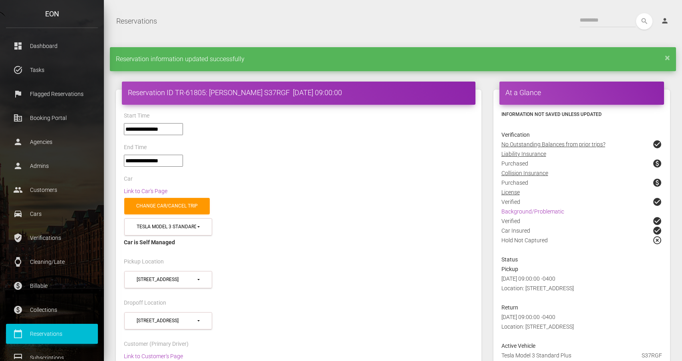 This screenshot has height=361, width=682. I want to click on i: person, so click(665, 21).